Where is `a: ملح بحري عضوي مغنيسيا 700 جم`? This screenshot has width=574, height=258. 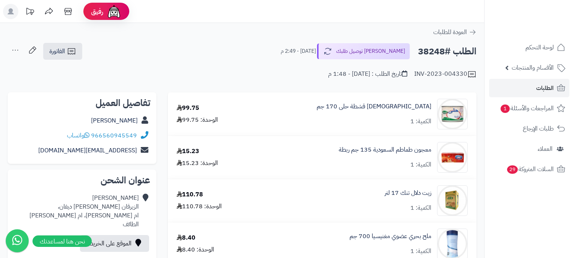 a: ملح بحري عضوي مغنيسيا 700 جم is located at coordinates (390, 236).